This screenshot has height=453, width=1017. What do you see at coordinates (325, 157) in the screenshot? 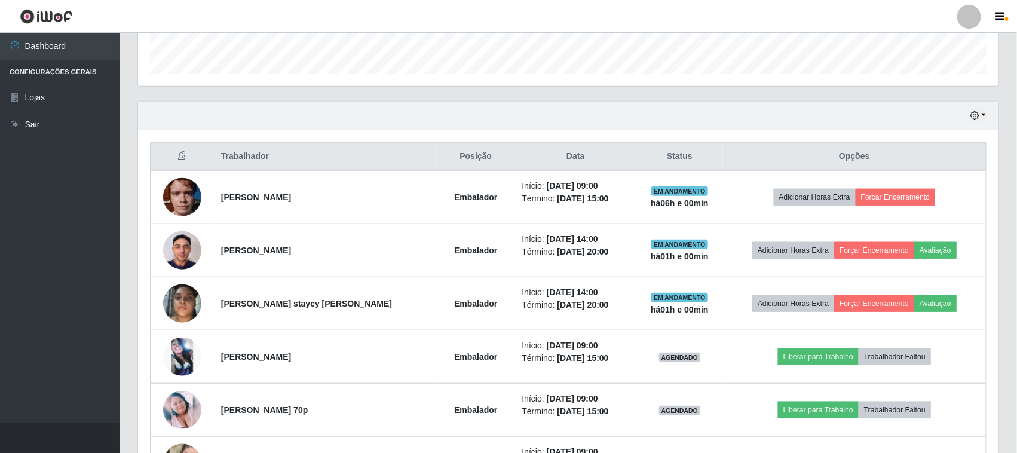
I see `th: Trabalhador` at bounding box center [325, 157].